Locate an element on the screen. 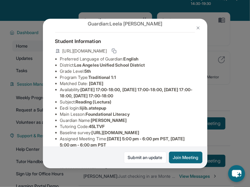 Image resolution: width=250 pixels, height=187 pixels. button: Copy link is located at coordinates (114, 51).